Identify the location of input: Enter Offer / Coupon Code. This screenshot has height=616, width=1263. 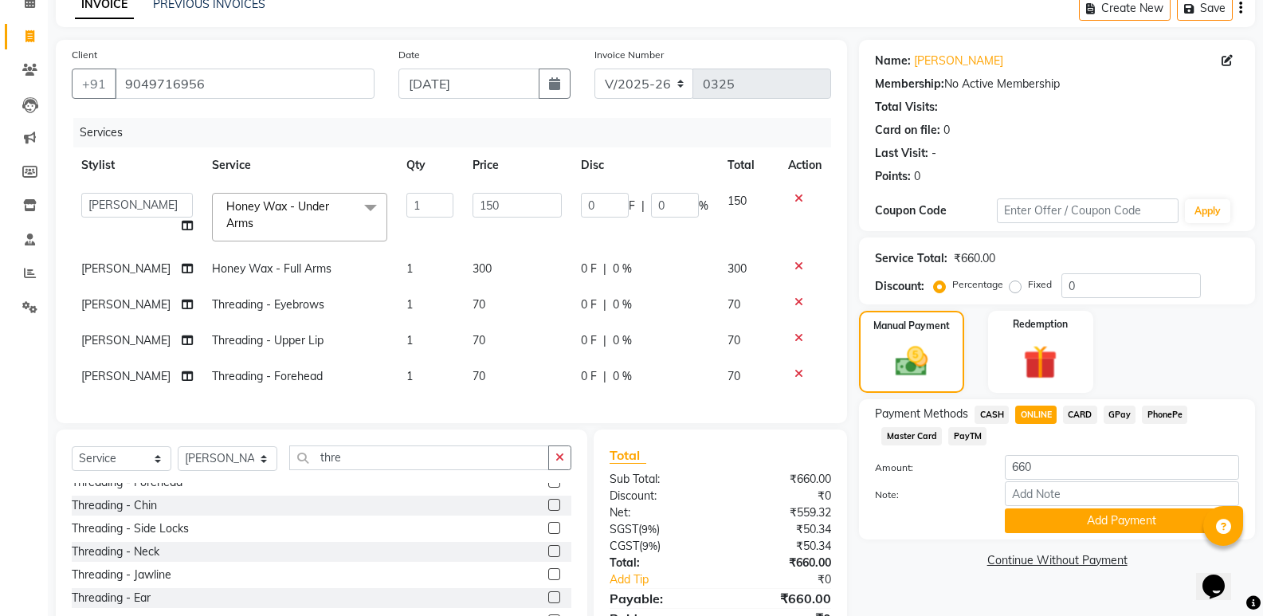
(1088, 210).